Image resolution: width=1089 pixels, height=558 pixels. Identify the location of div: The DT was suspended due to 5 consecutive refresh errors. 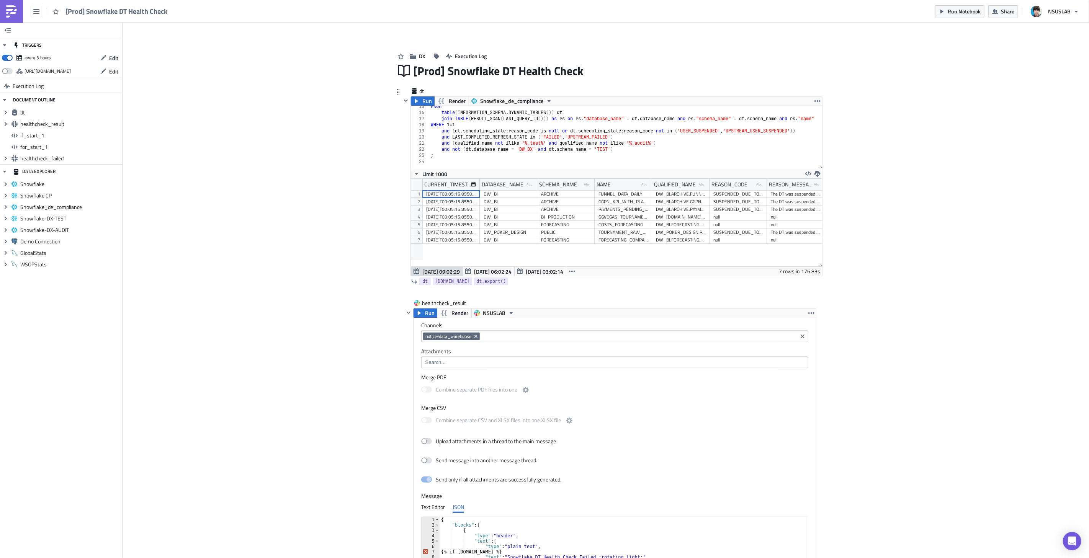
(795, 202).